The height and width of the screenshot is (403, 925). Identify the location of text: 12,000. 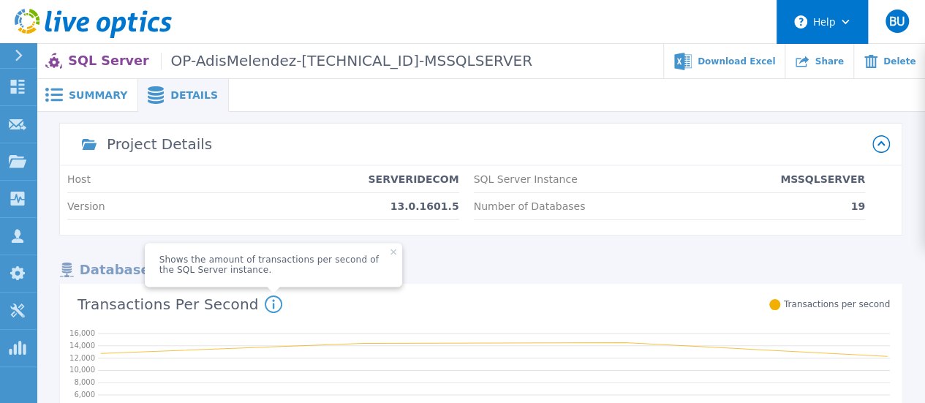
(82, 357).